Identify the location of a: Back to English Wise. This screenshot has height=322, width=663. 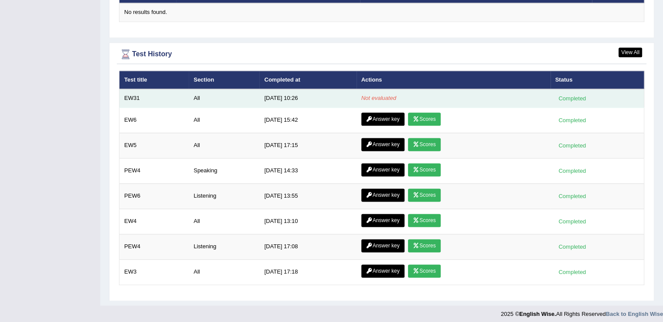
(635, 314).